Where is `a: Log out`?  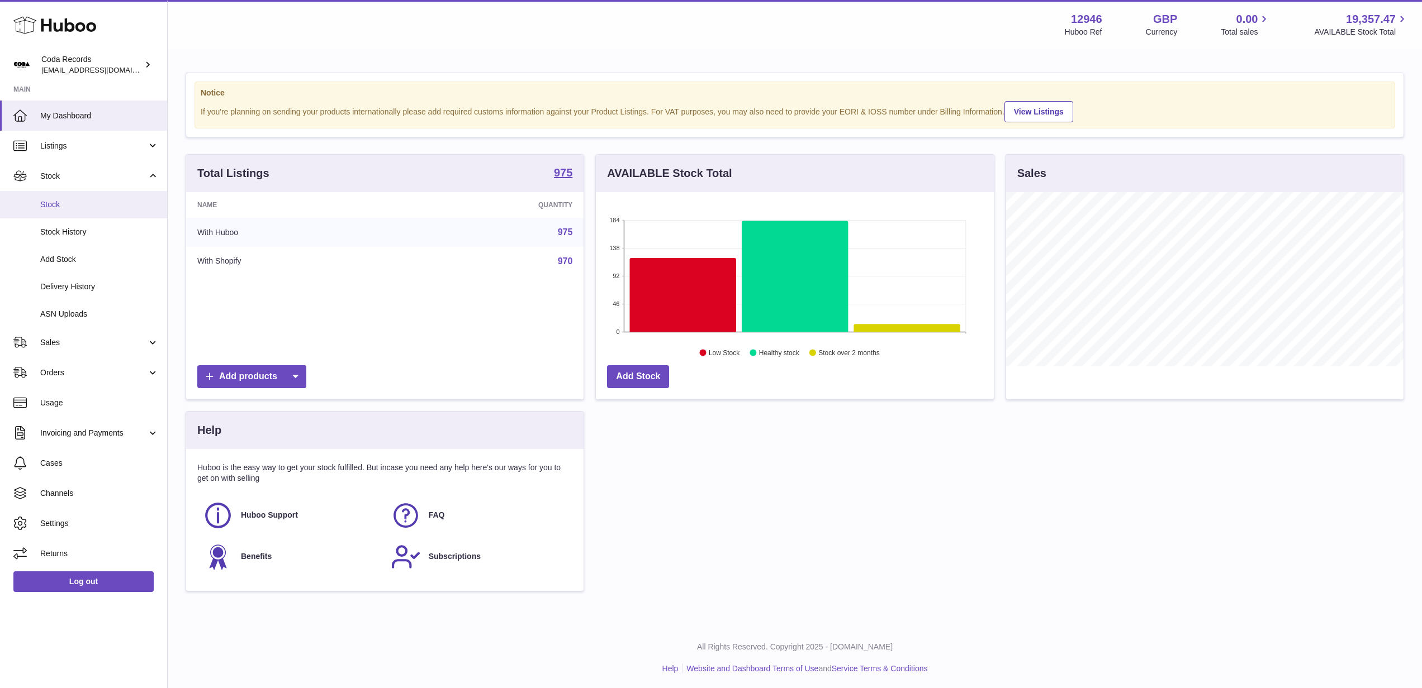
a: Log out is located at coordinates (83, 582).